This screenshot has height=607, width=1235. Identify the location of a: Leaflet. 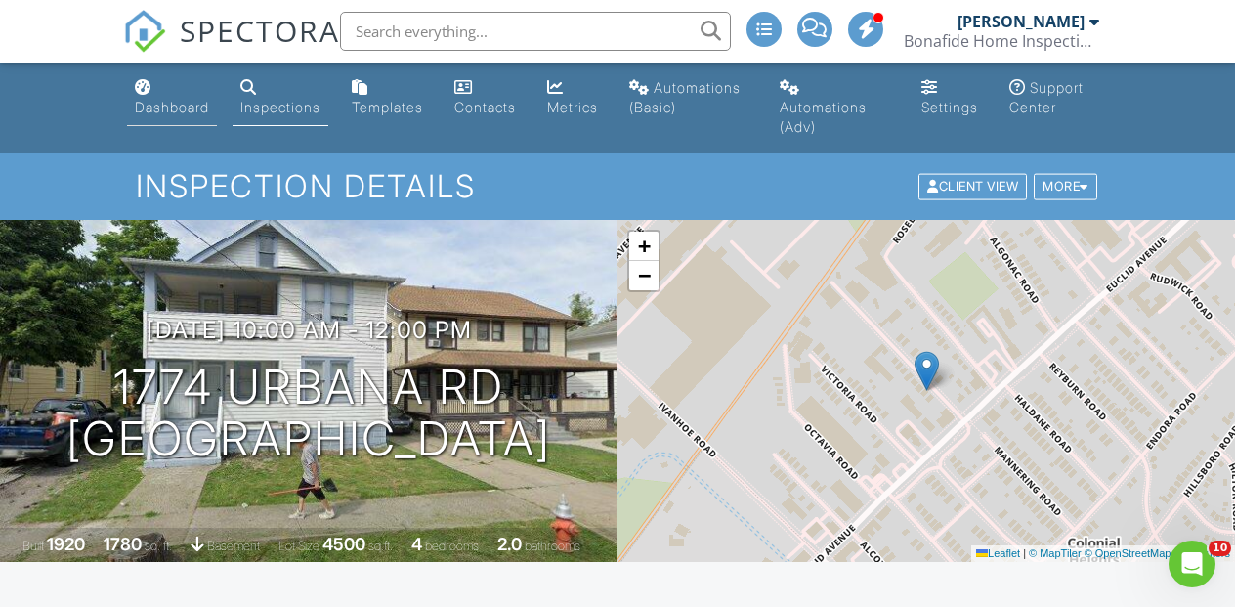
(998, 553).